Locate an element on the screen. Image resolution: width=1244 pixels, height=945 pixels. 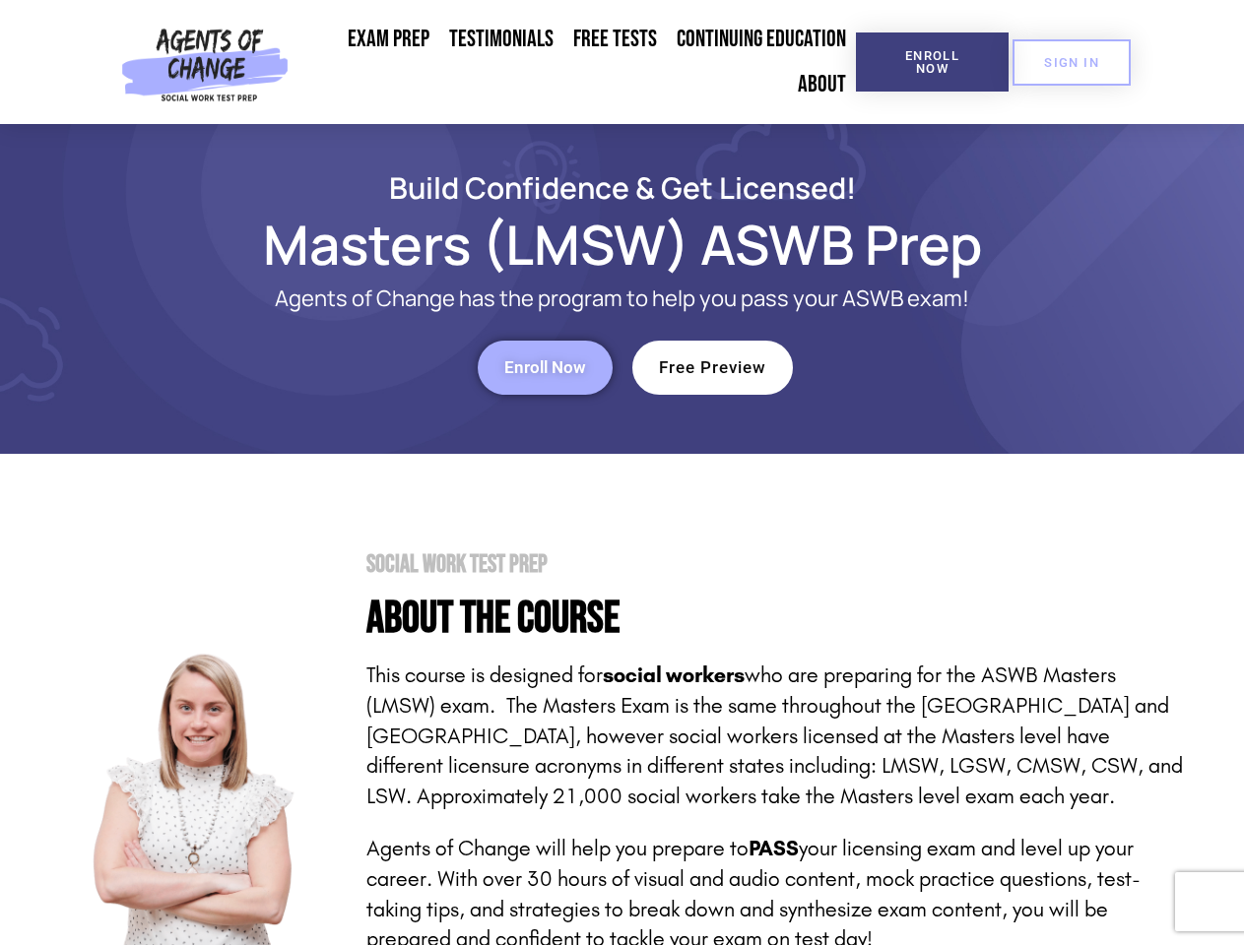
span: SIGN IN is located at coordinates (1071, 62).